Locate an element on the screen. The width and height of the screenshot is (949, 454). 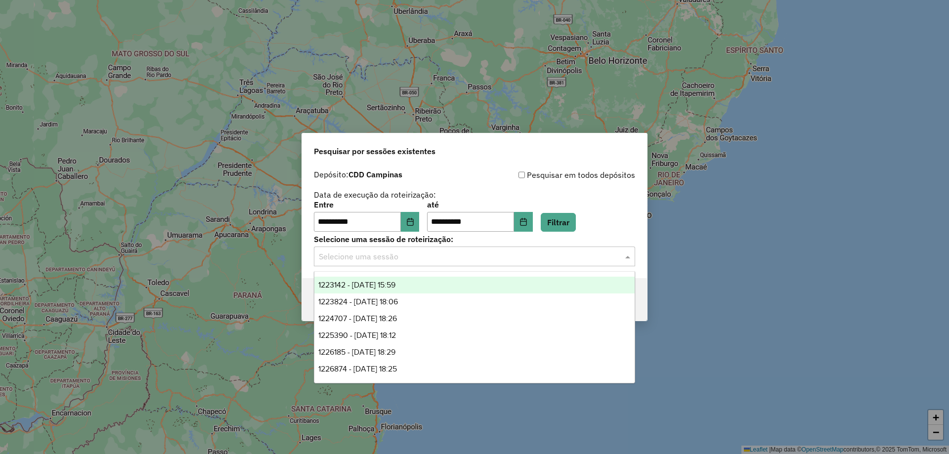
strong: CDD Campinas is located at coordinates (375, 174).